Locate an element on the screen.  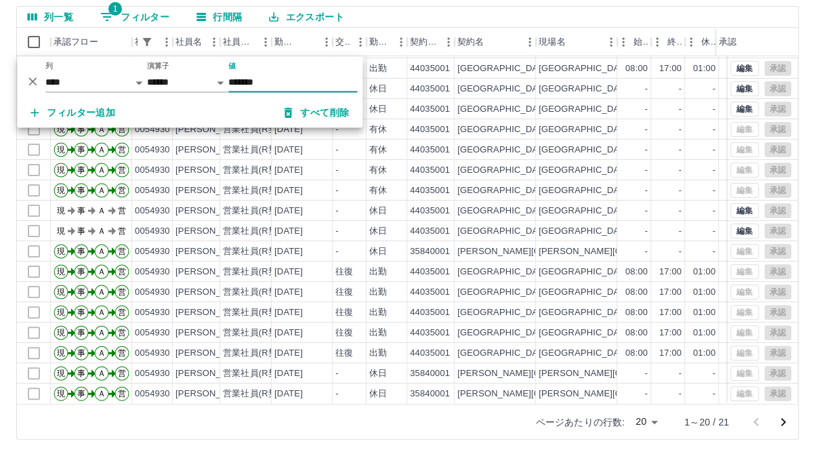
div: 17:00 is located at coordinates (670, 353).